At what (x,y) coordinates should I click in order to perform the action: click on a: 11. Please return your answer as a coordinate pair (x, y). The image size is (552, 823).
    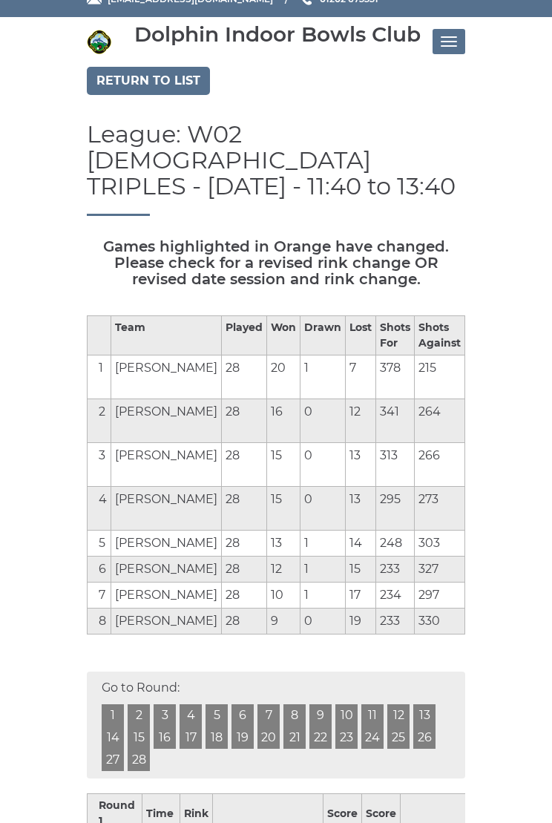
    Looking at the image, I should click on (372, 715).